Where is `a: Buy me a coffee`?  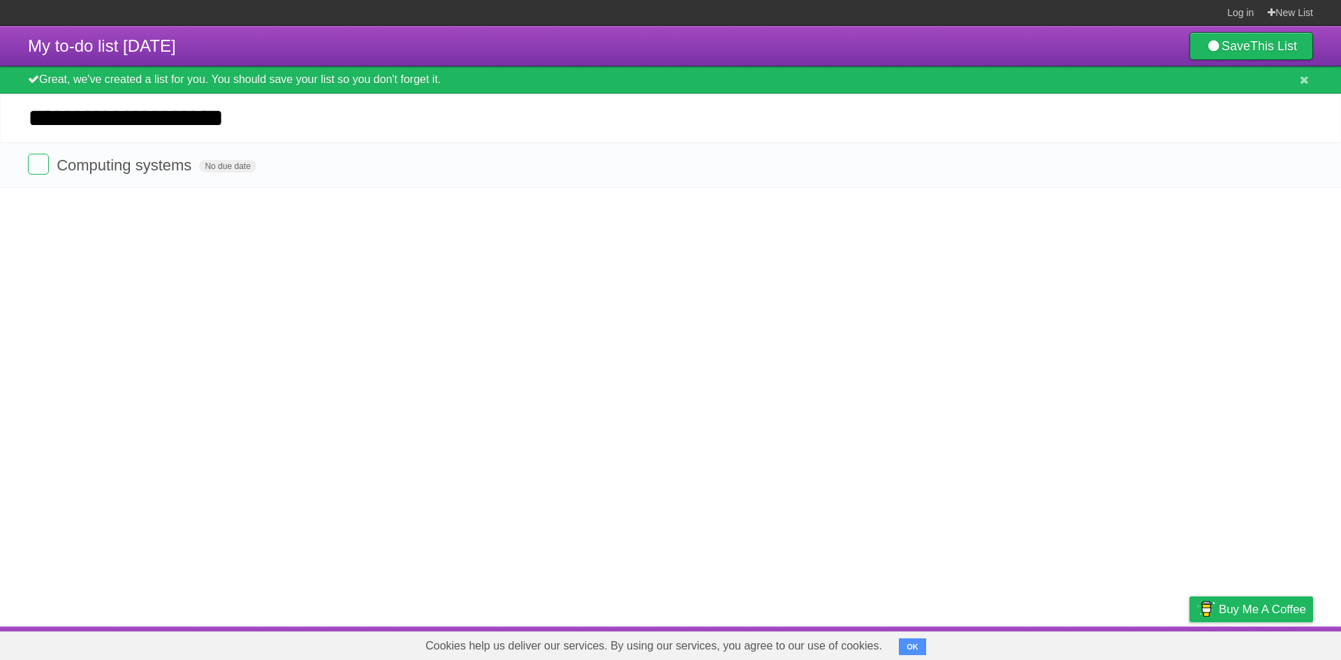
a: Buy me a coffee is located at coordinates (1251, 609).